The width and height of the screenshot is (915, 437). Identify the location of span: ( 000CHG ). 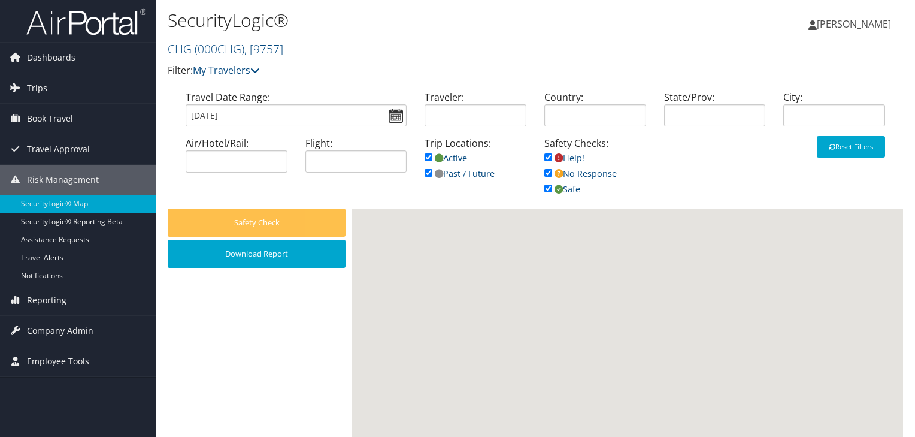
(219, 49).